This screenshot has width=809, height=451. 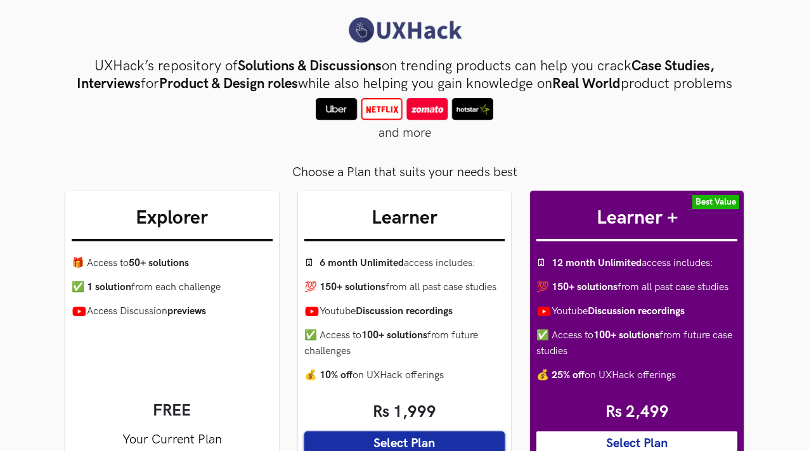 What do you see at coordinates (172, 411) in the screenshot?
I see `span: FREE` at bounding box center [172, 411].